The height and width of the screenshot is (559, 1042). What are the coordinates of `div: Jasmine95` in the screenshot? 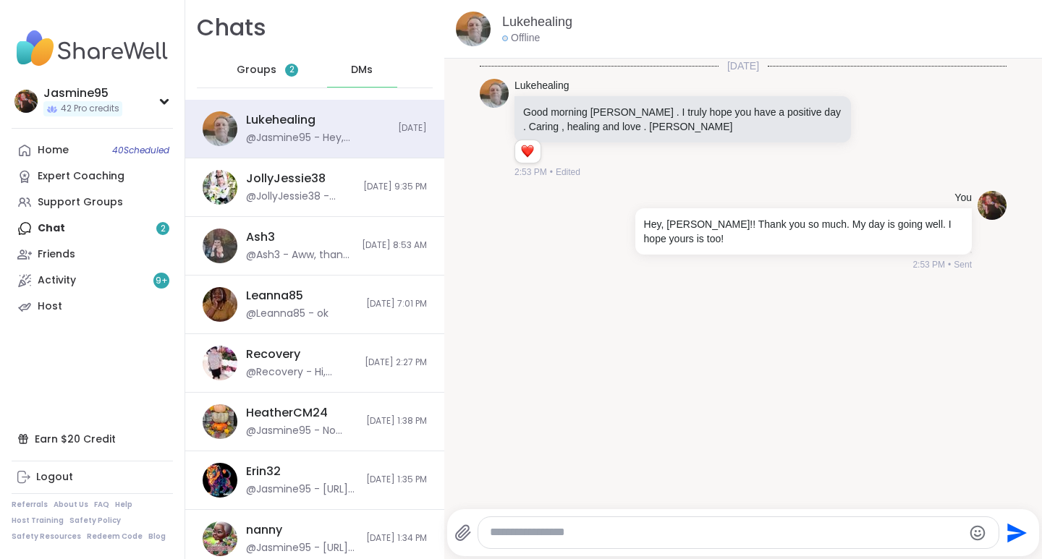 It's located at (82, 93).